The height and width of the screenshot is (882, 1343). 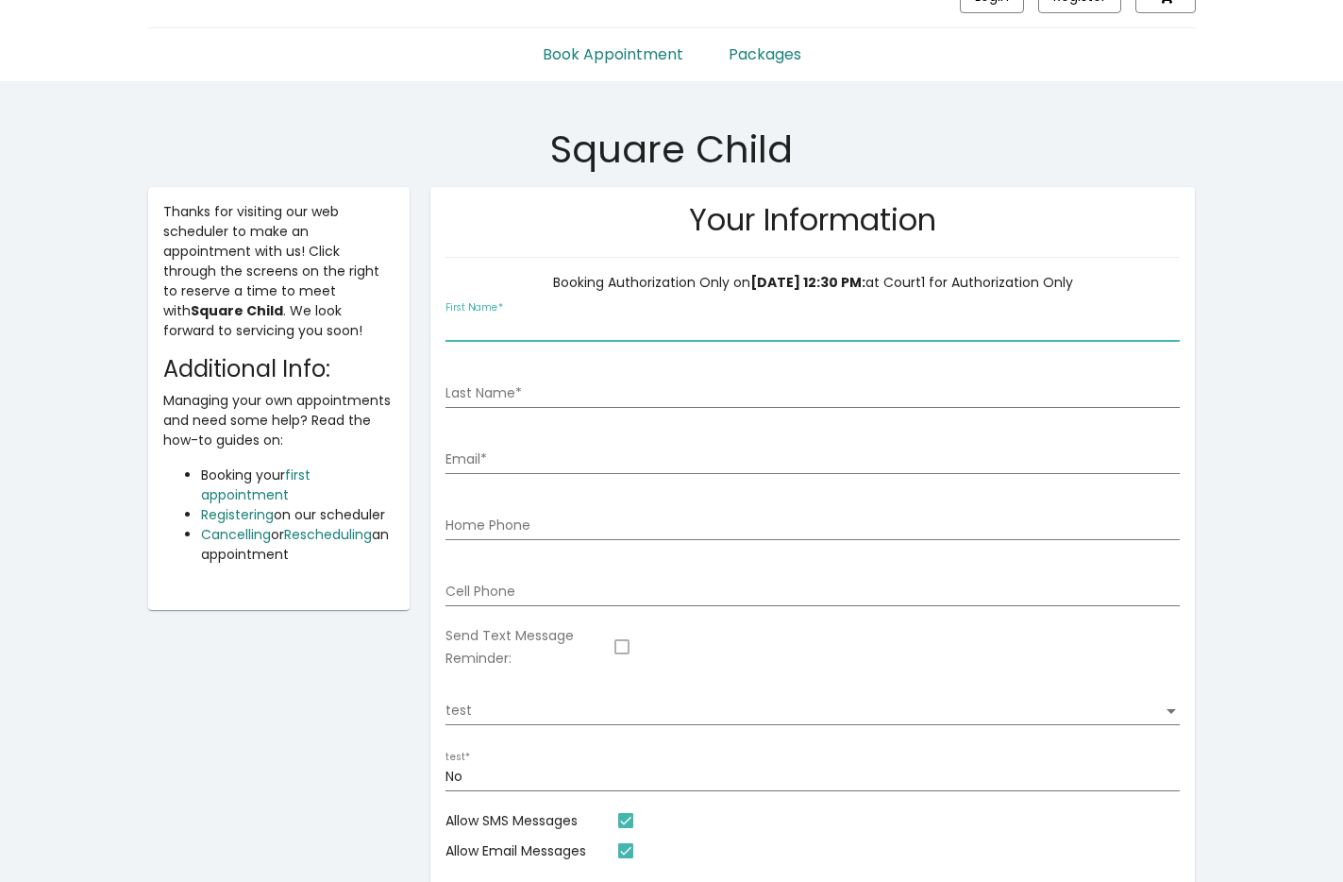 I want to click on input: Last Name, so click(x=813, y=394).